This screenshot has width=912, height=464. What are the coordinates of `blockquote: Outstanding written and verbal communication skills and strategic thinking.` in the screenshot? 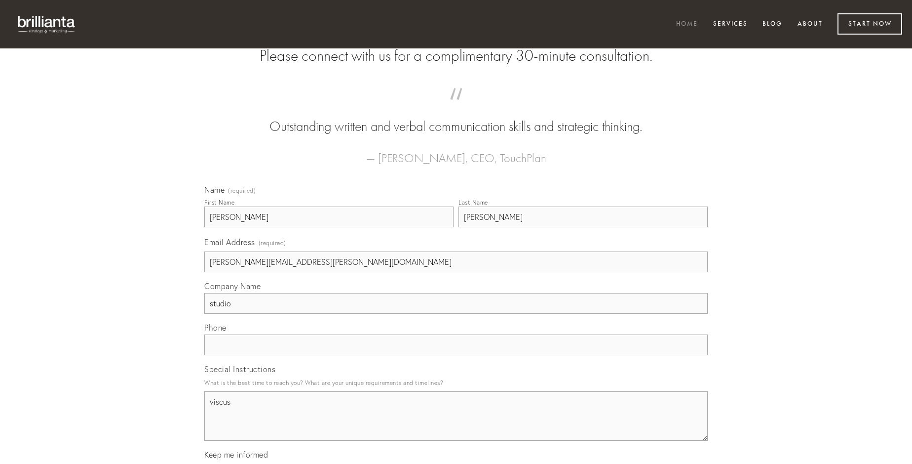 It's located at (456, 117).